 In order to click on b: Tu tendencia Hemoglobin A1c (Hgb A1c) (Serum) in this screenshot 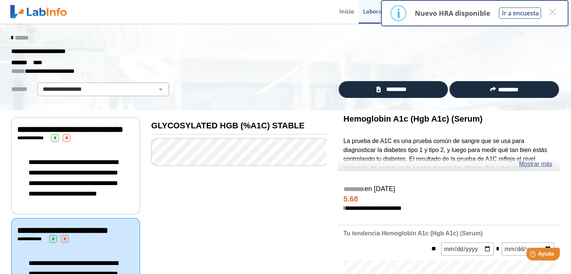, I will do `click(413, 233)`.